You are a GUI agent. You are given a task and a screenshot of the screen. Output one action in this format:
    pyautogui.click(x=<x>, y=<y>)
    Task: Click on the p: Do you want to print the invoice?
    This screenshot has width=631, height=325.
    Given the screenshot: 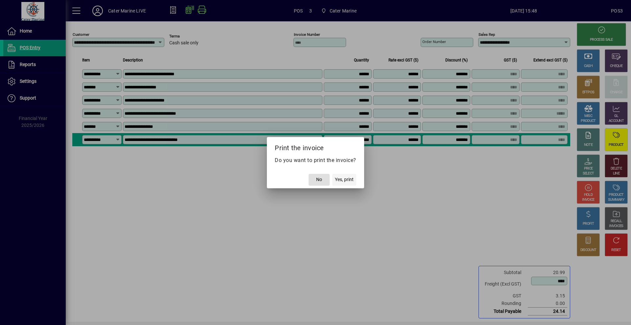 What is the action you would take?
    pyautogui.click(x=315, y=160)
    